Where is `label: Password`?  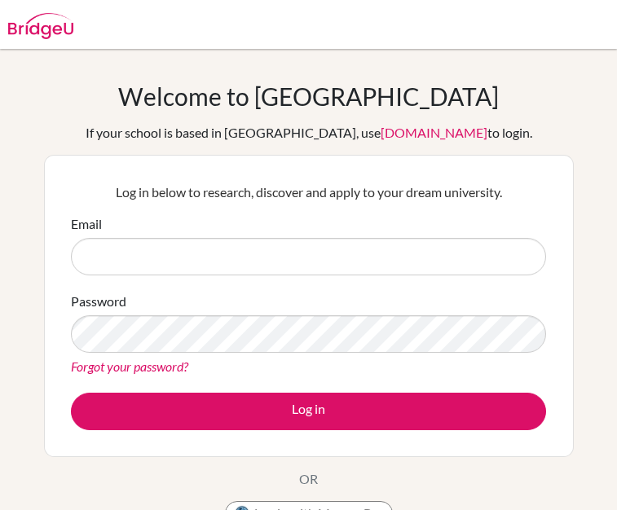 label: Password is located at coordinates (99, 301).